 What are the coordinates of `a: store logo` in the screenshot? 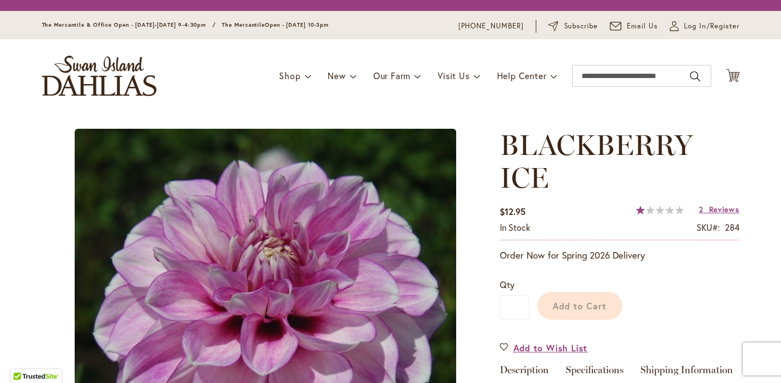 It's located at (99, 76).